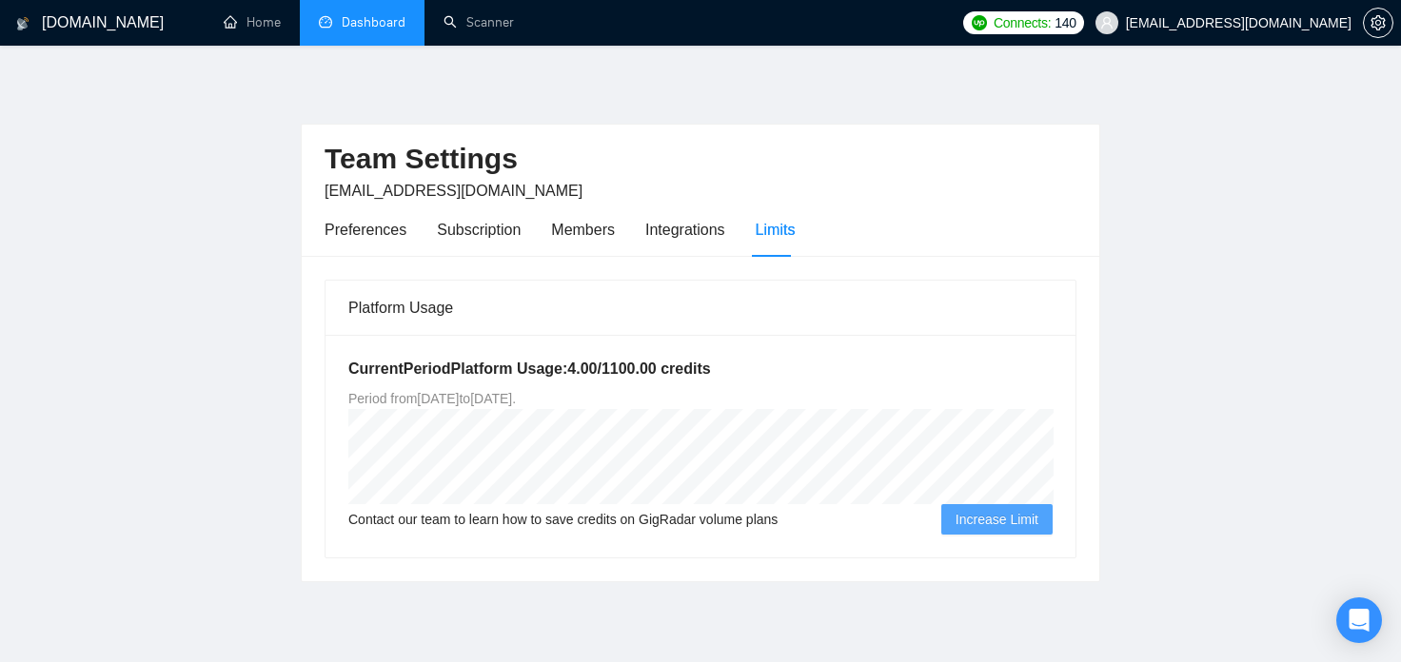 The image size is (1401, 662). I want to click on span: 140, so click(1065, 23).